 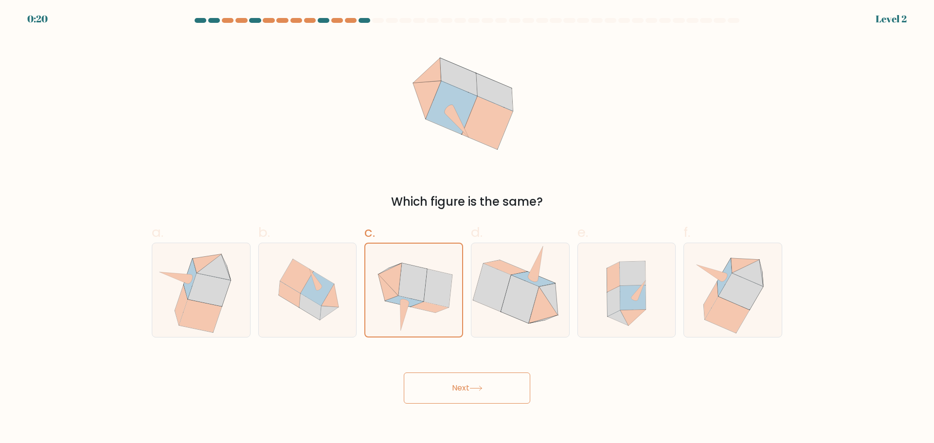 I want to click on span: f., so click(x=687, y=232).